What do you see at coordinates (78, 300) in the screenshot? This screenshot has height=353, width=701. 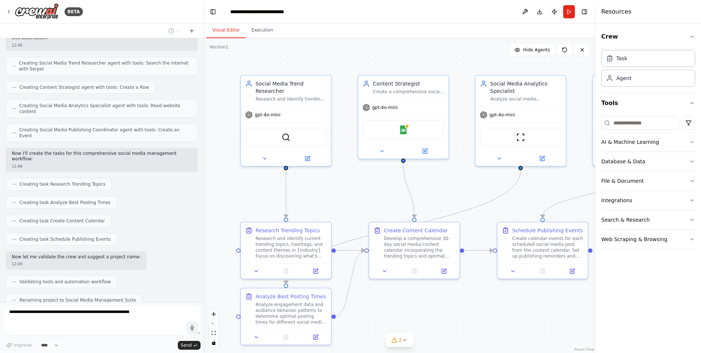 I see `span: Renaming project to Social Media Management Suite` at bounding box center [78, 300].